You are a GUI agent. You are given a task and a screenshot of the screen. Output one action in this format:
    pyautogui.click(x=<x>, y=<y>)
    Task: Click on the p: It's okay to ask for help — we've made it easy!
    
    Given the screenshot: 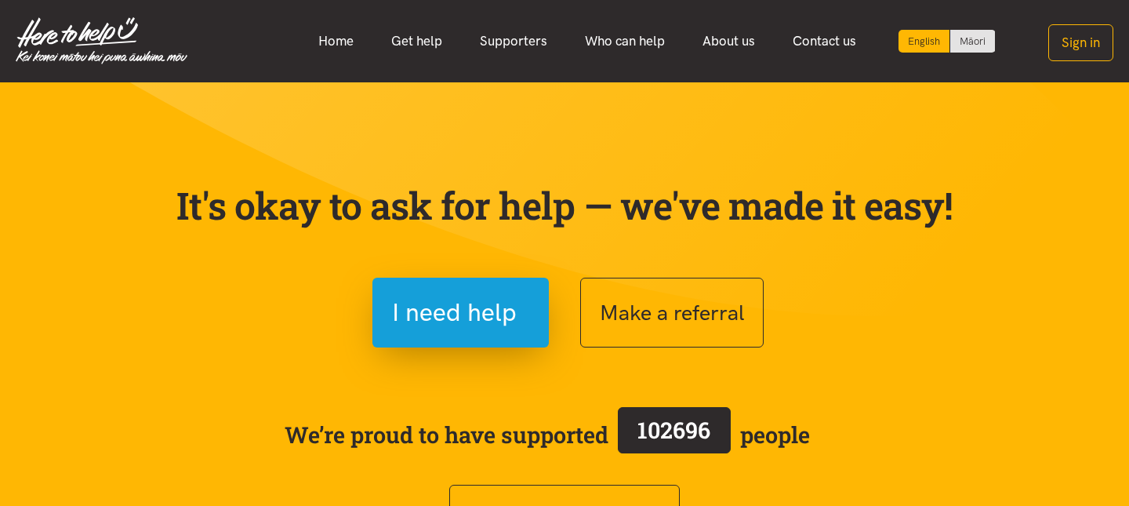 What is the action you would take?
    pyautogui.click(x=564, y=205)
    